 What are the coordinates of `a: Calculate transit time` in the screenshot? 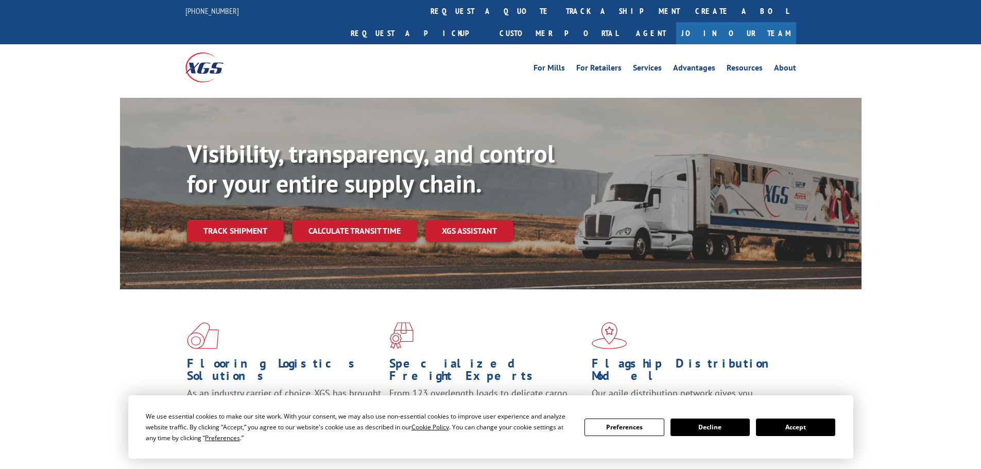 It's located at (354, 231).